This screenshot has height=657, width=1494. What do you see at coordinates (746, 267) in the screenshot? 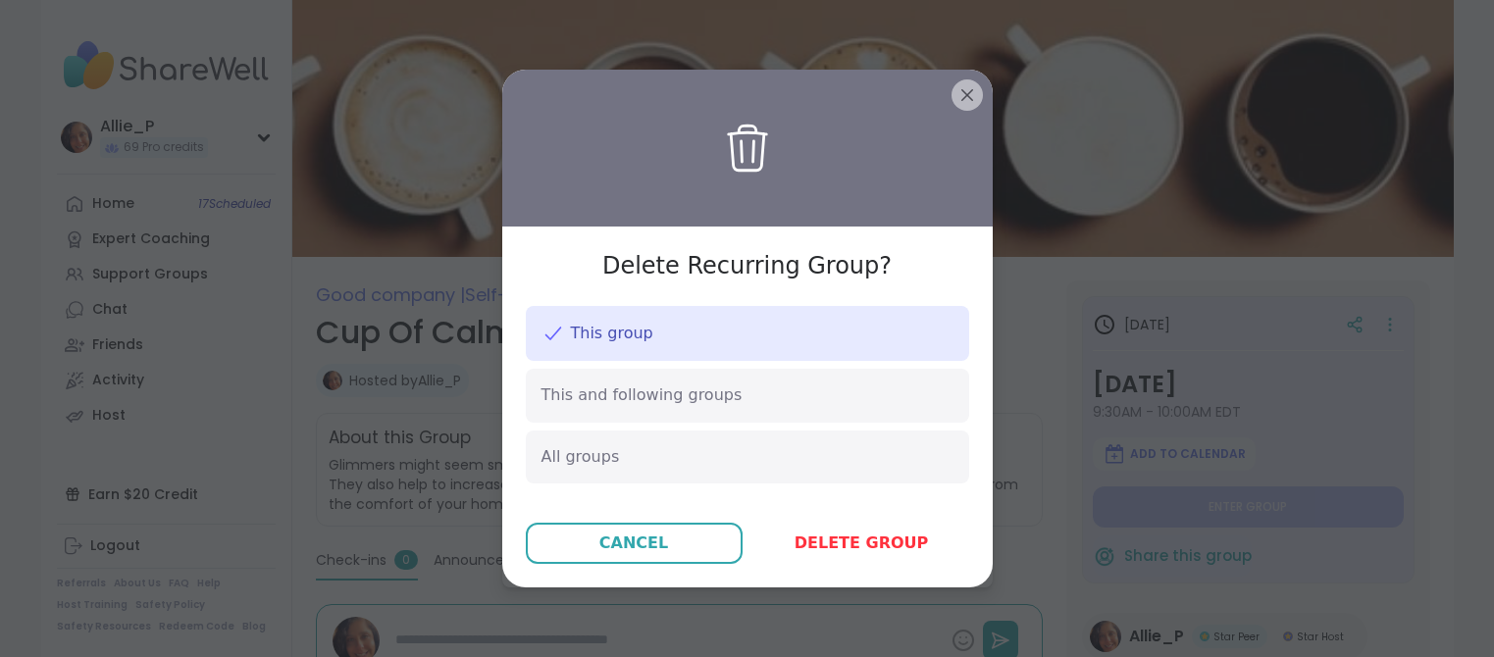
I see `h3: Delete Recurring Group?` at bounding box center [746, 267].